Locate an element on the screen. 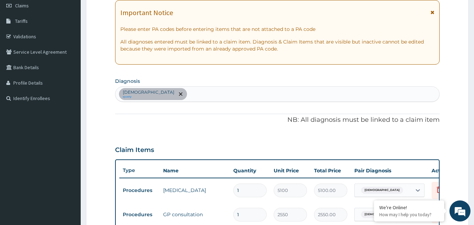 The height and width of the screenshot is (225, 474). th: Unit Price is located at coordinates (290, 171).